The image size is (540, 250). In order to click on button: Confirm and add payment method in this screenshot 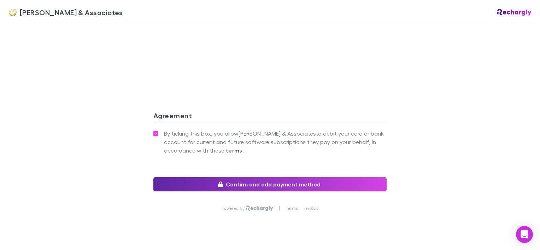, I will do `click(270, 184)`.